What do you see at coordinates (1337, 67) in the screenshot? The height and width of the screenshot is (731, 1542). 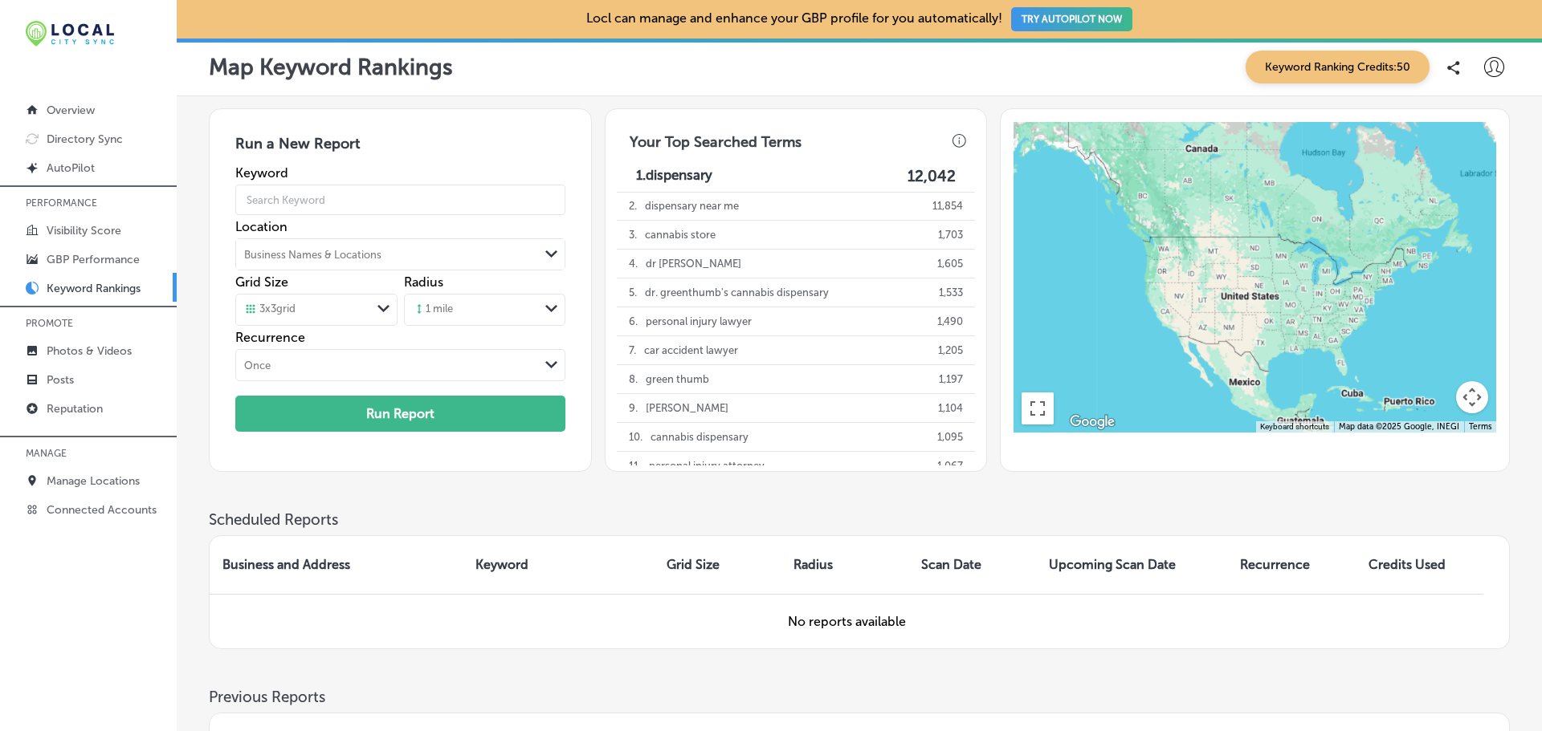 I see `span: Keyword Ranking Credits: 50` at bounding box center [1337, 67].